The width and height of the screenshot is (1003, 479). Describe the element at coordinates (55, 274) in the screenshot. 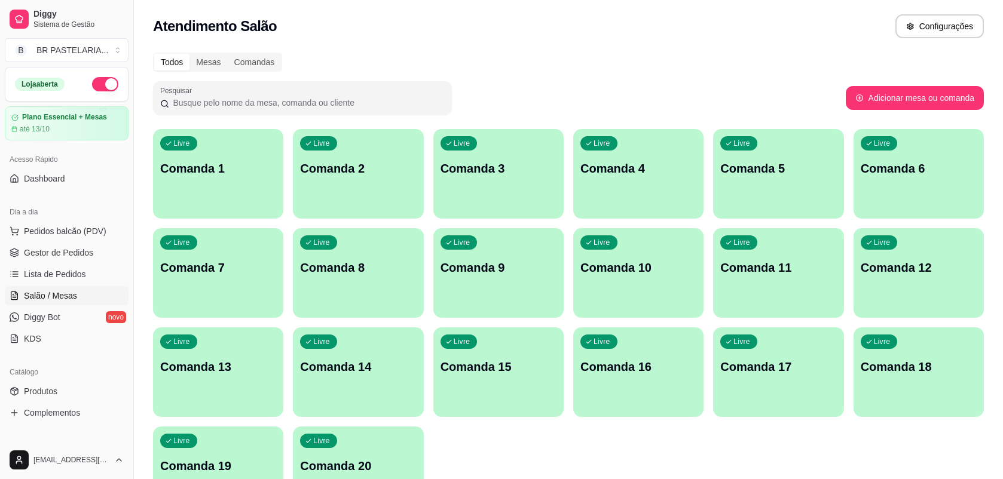

I see `span: Lista de Pedidos` at that location.